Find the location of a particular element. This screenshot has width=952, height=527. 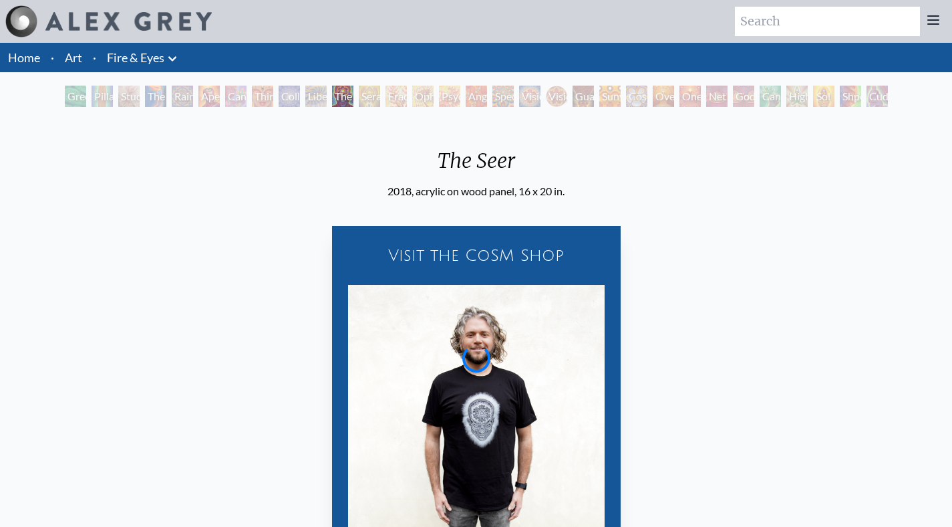

div: Vision Crystal is located at coordinates (530, 96).